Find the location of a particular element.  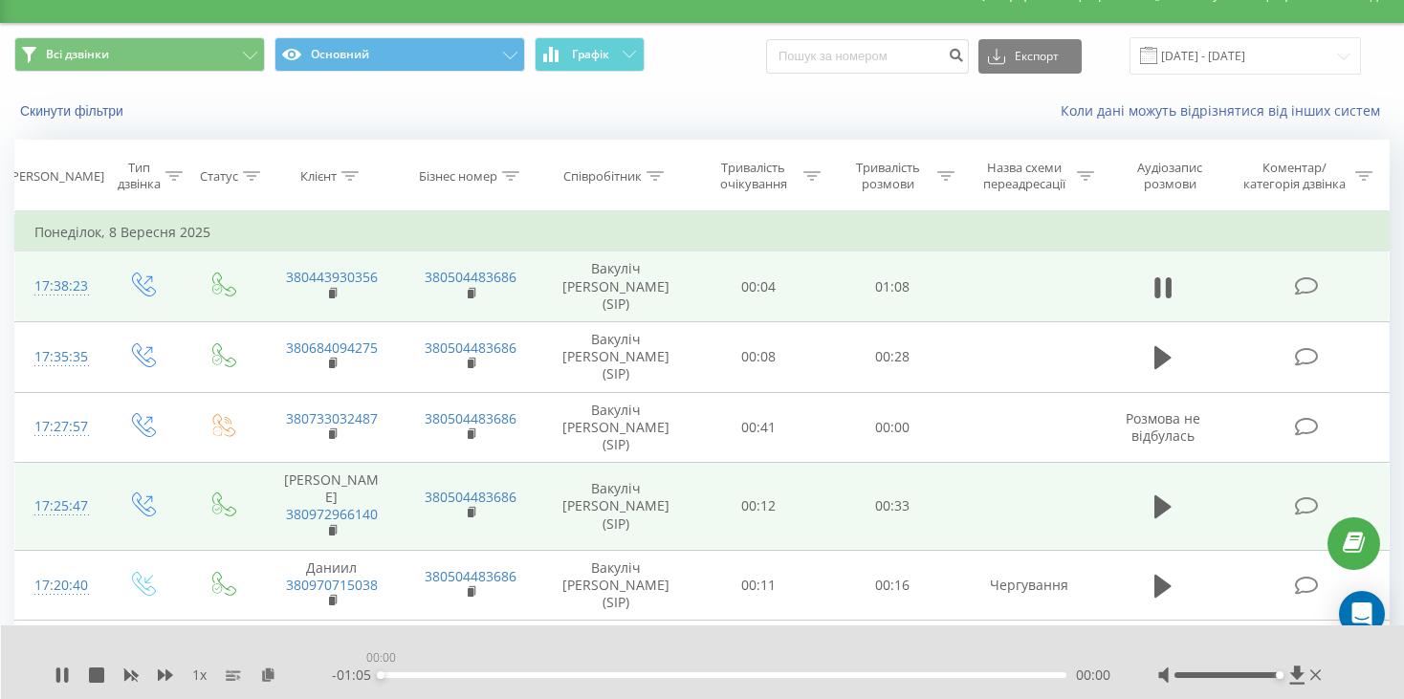

a: 380972966140 is located at coordinates (332, 513).